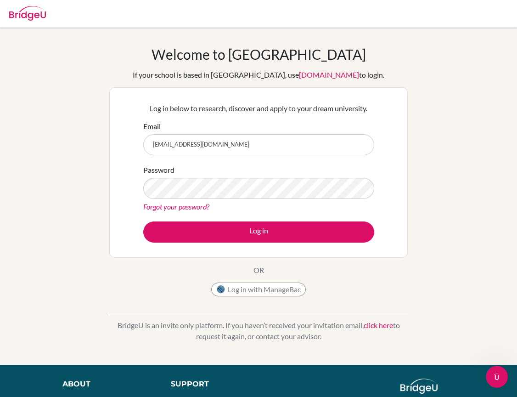 The width and height of the screenshot is (517, 397). I want to click on div: Support, so click(210, 384).